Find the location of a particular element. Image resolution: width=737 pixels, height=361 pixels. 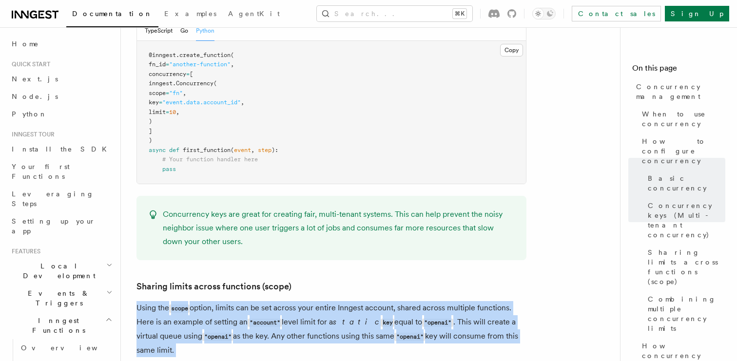

span: inngest. is located at coordinates (162, 83).